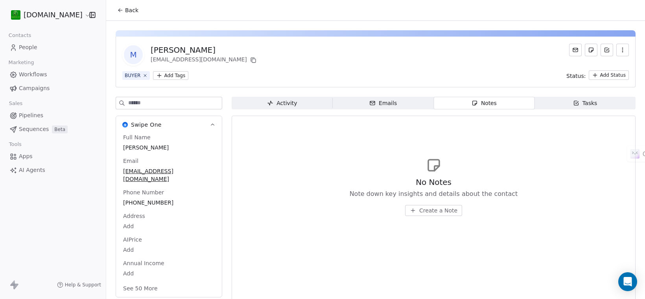  What do you see at coordinates (576, 76) in the screenshot?
I see `span: Status:` at bounding box center [576, 76].